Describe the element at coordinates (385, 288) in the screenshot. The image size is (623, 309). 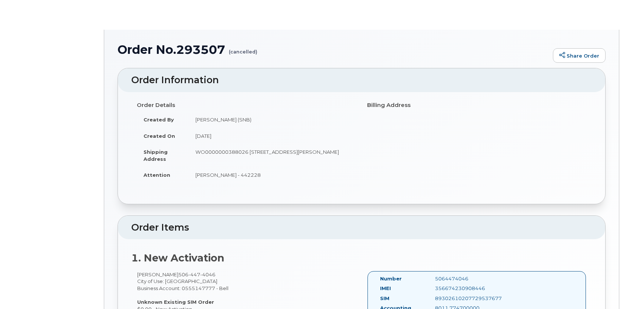
I see `label: IMEI` at that location.